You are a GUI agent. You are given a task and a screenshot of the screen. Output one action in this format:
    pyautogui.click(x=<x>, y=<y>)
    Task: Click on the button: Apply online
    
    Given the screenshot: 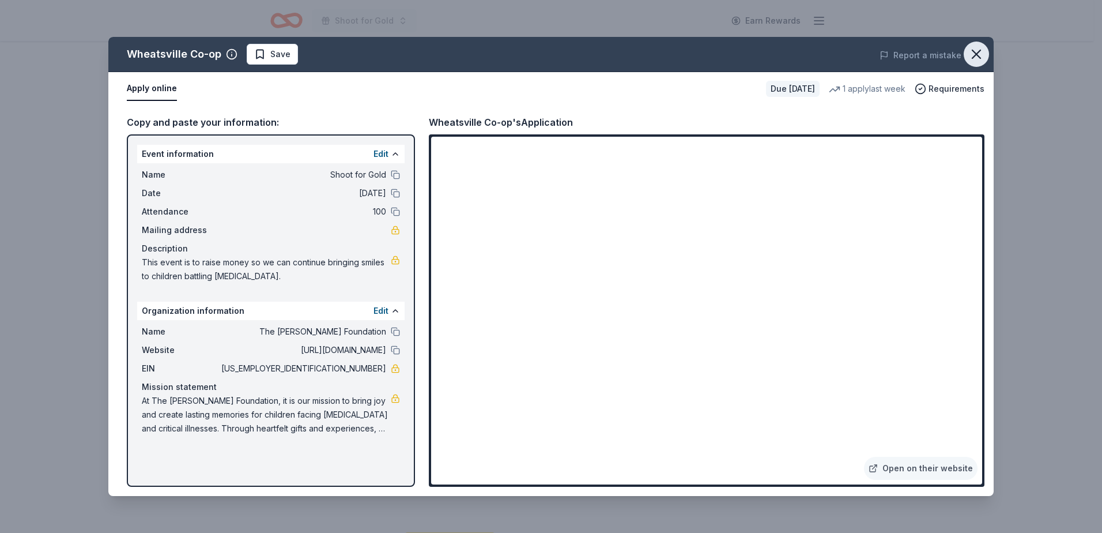 What is the action you would take?
    pyautogui.click(x=152, y=89)
    